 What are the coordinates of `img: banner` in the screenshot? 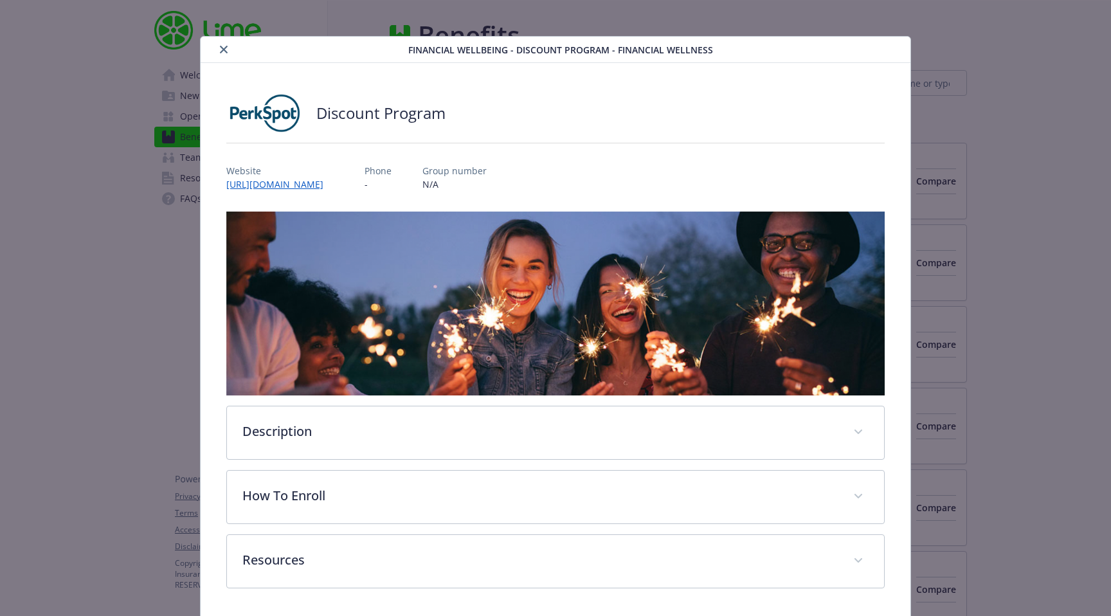 It's located at (555, 303).